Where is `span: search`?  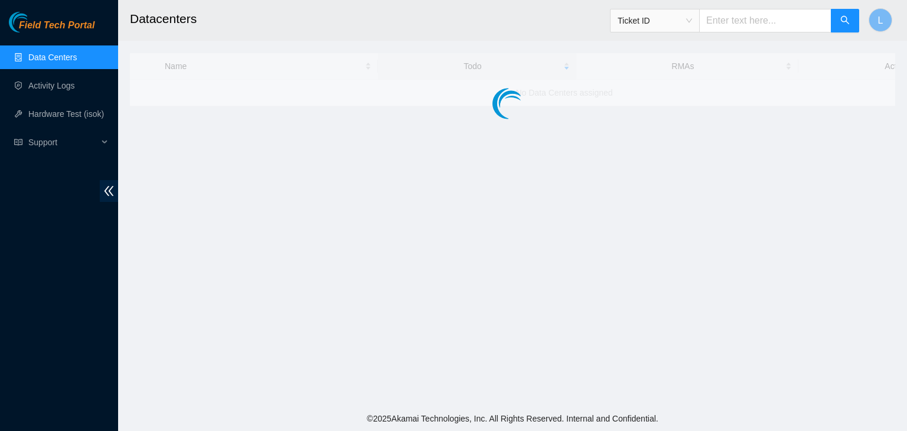 span: search is located at coordinates (845, 21).